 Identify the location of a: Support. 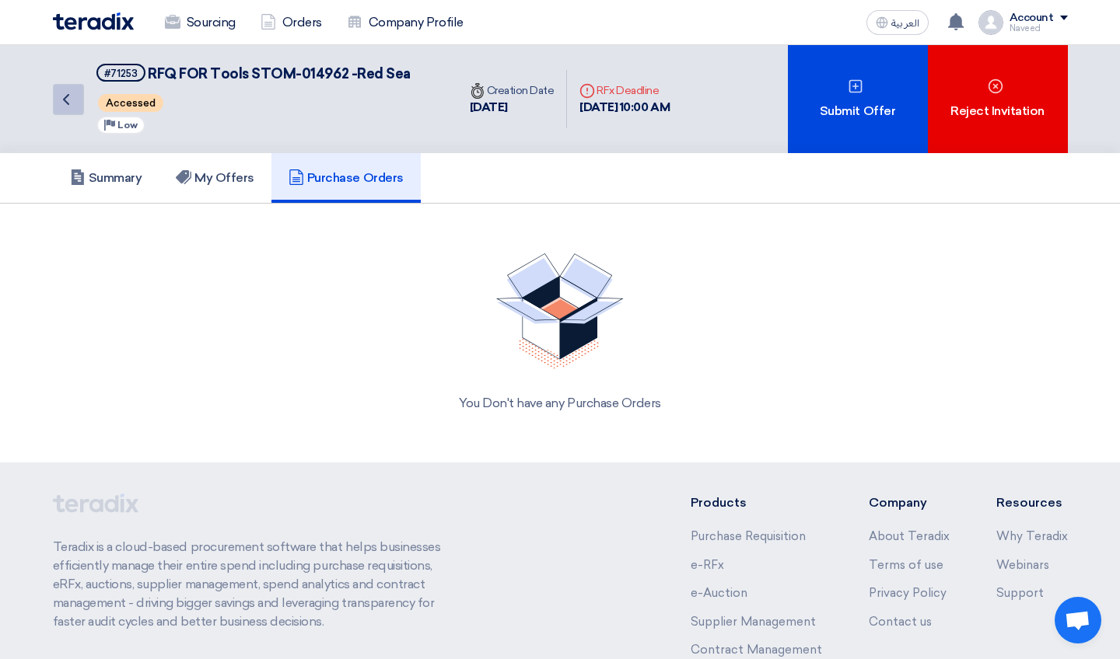
(1019, 593).